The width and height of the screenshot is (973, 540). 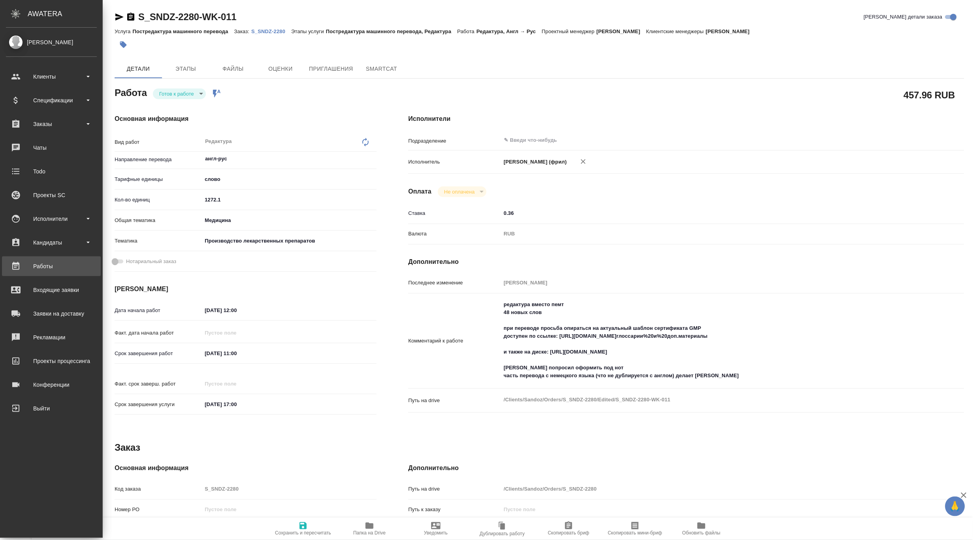 What do you see at coordinates (370, 534) in the screenshot?
I see `span: Папка на Drive` at bounding box center [370, 534].